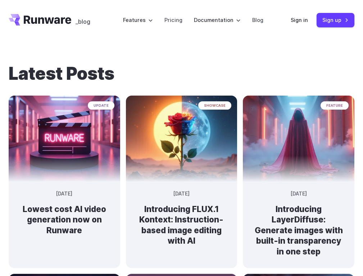 This screenshot has width=363, height=276. Describe the element at coordinates (298, 222) in the screenshot. I see `a: A cloaked figure made entirely of bending light and heat distortion, slightly warping the scene b...` at that location.